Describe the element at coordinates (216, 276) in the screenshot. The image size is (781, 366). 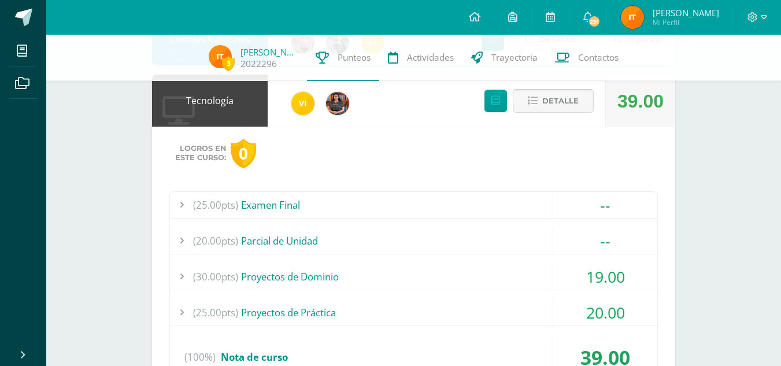
I see `span: (30.00pts)` at that location.